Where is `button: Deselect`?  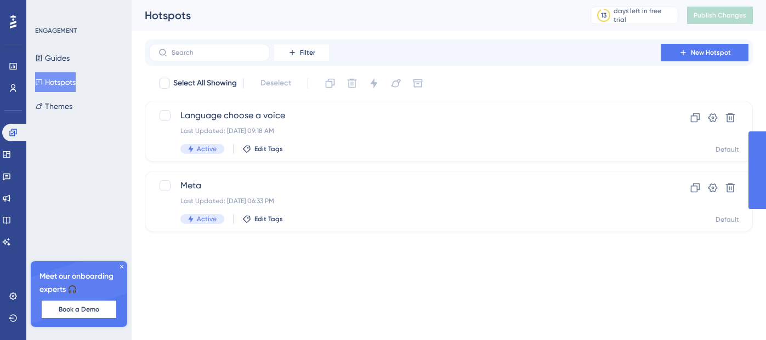
button: Deselect is located at coordinates (276, 83).